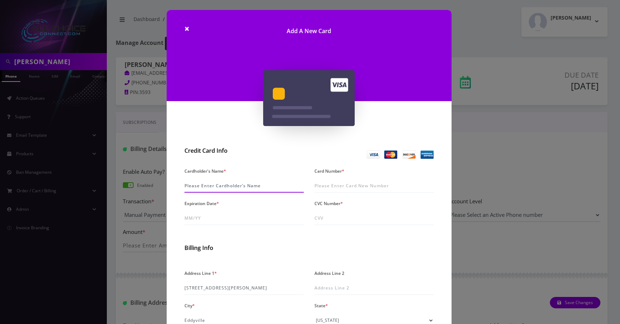  Describe the element at coordinates (329, 273) in the screenshot. I see `label: Address Line 2` at that location.